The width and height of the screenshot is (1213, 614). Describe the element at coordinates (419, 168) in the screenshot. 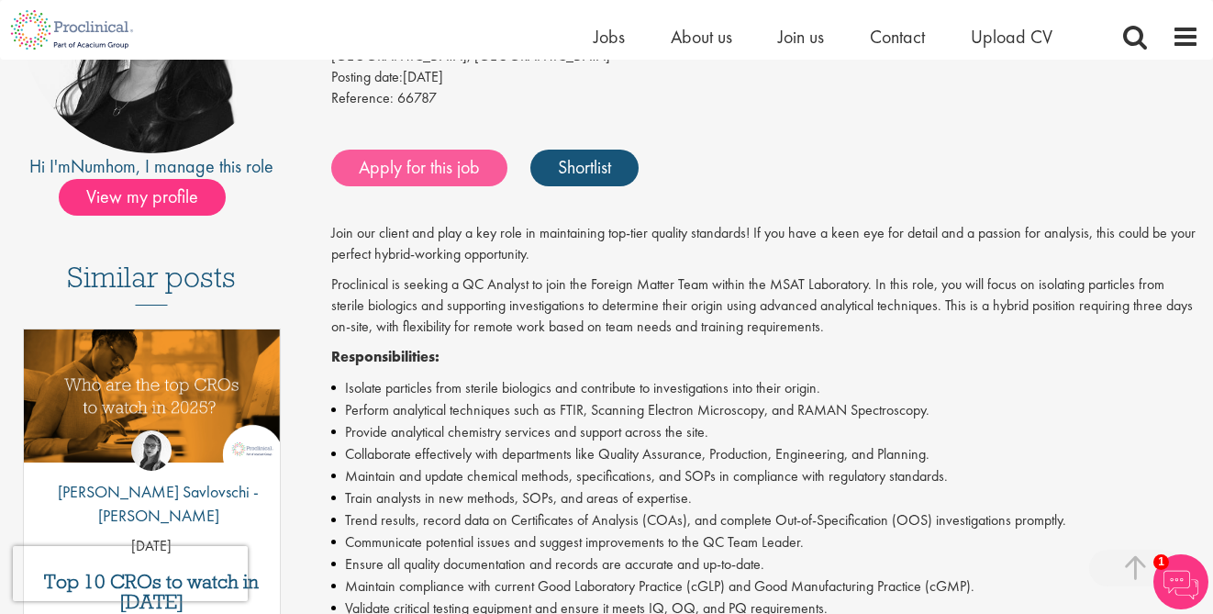

I see `a: Apply for this job` at that location.